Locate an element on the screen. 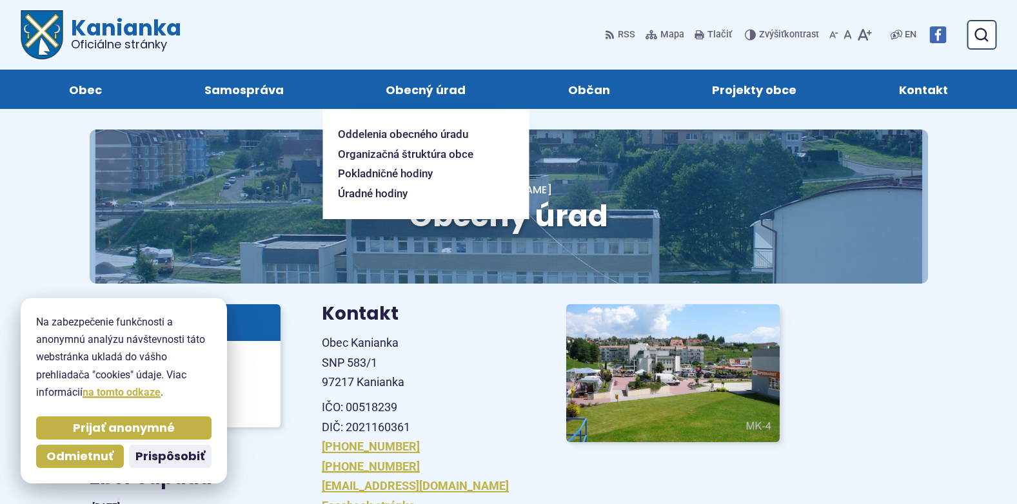 The height and width of the screenshot is (504, 1017). a: Mapa is located at coordinates (665, 35).